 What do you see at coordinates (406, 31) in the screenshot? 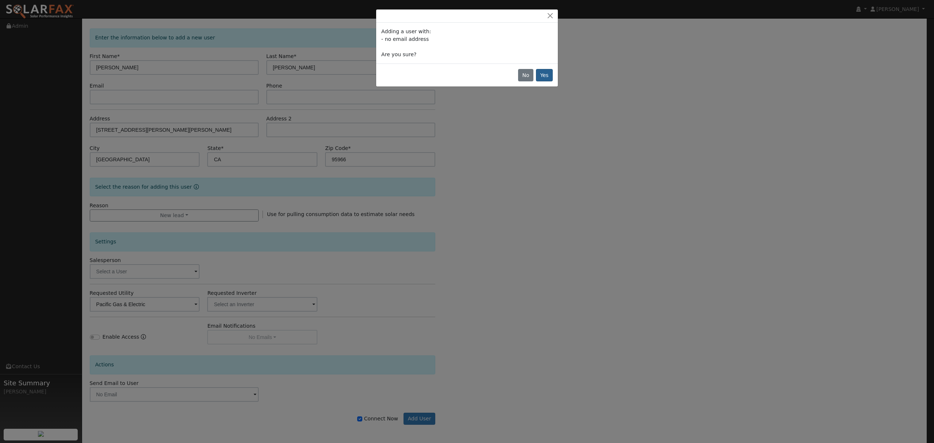
I see `span: Adding a user with:` at bounding box center [406, 31].